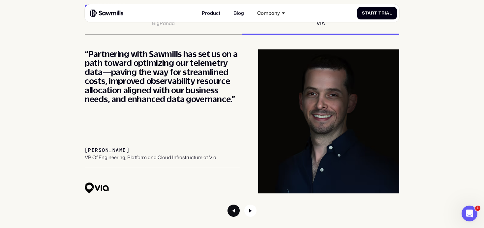 The width and height of the screenshot is (484, 228). What do you see at coordinates (163, 77) in the screenshot?
I see `div: “Partnering with Sawmills has set us on a path toward optimizing our telemetry data—paving the wa...` at bounding box center [163, 77].